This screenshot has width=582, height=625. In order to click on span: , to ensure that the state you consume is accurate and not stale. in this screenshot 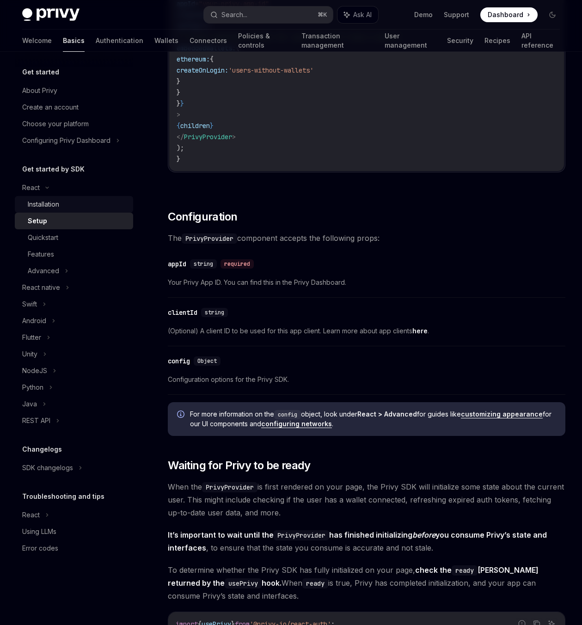, I will do `click(367, 541)`.